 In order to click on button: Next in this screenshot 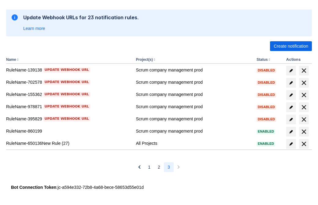, I will do `click(178, 167)`.